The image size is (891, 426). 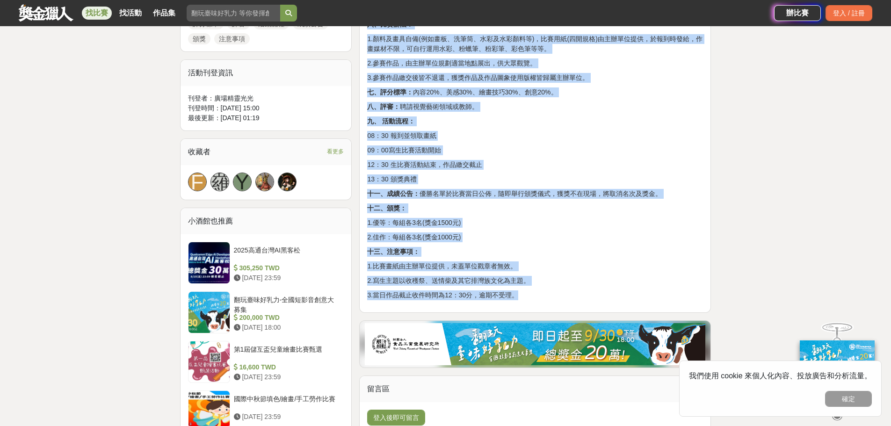 I want to click on div: 16,600 TWD, so click(x=287, y=367).